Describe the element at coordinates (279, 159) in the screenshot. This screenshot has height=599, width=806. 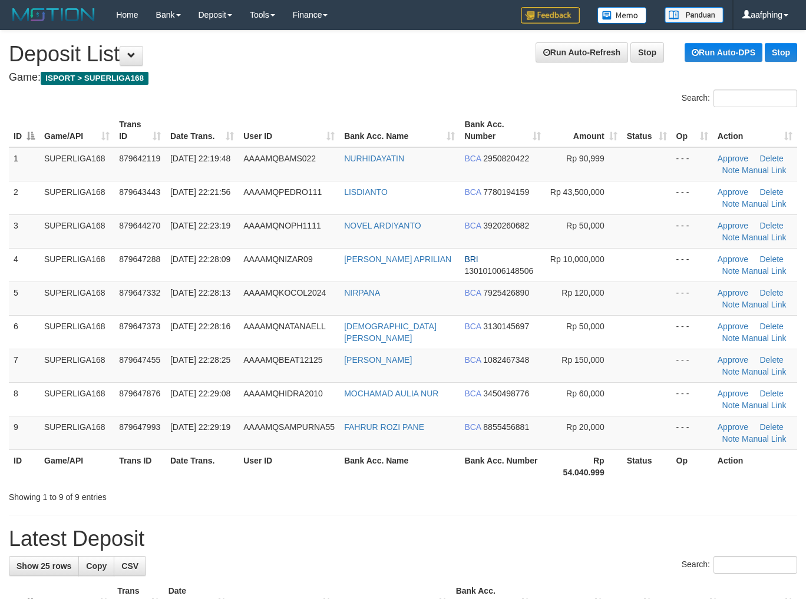
I see `span: AAAAMQBAMS022` at that location.